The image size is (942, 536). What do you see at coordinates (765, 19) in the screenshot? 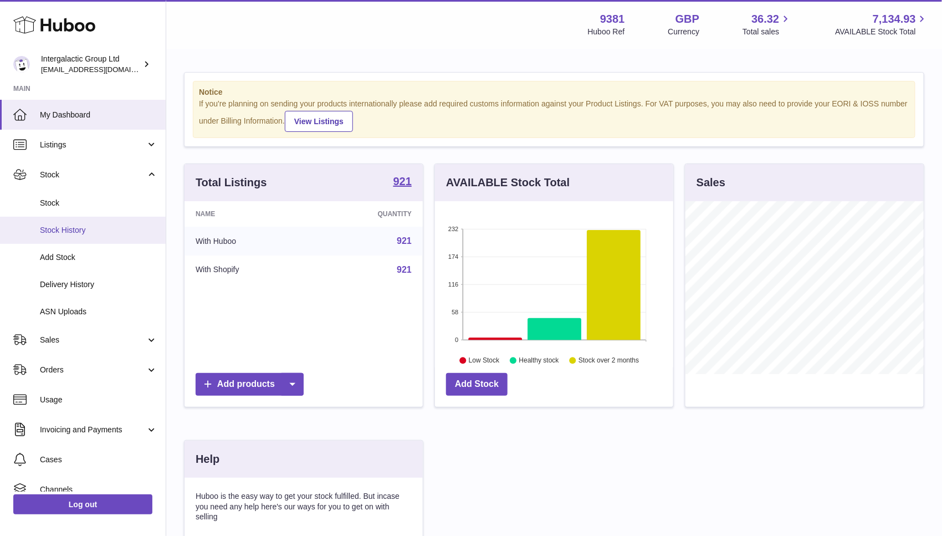
I see `span: 36.32` at bounding box center [765, 19].